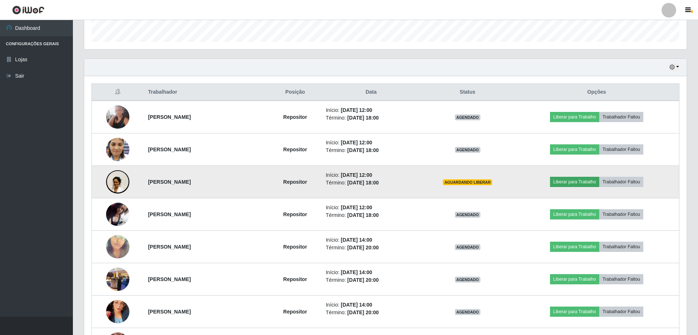  Describe the element at coordinates (118, 149) in the screenshot. I see `img: 1750959267222.jpeg` at that location.